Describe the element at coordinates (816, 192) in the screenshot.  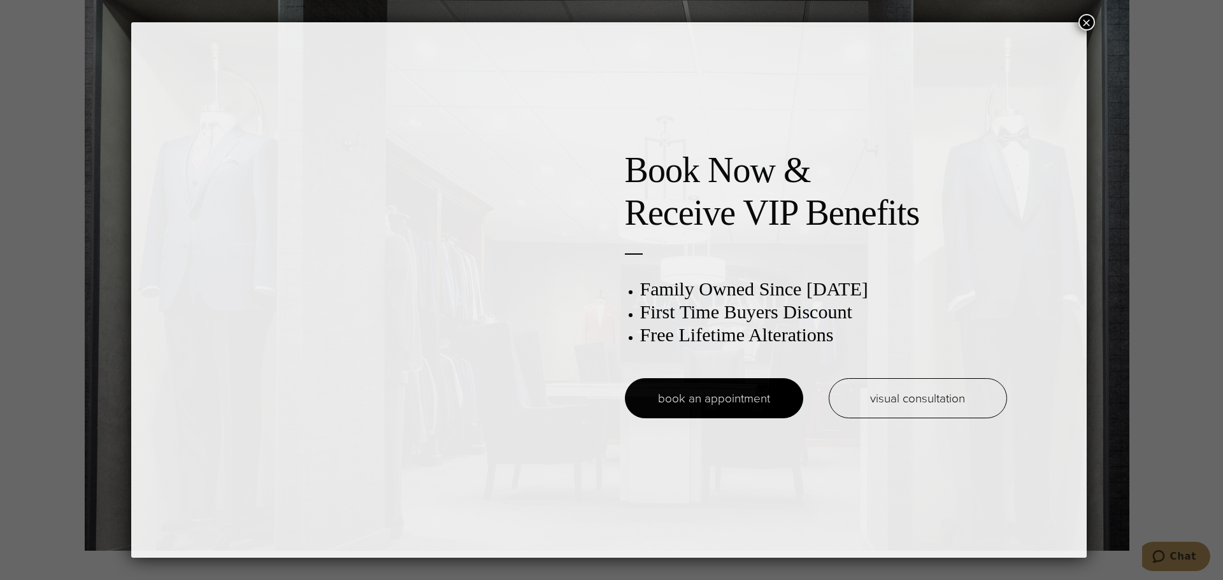
I see `h2: Book Now & Receive VIP Benefits` at that location.